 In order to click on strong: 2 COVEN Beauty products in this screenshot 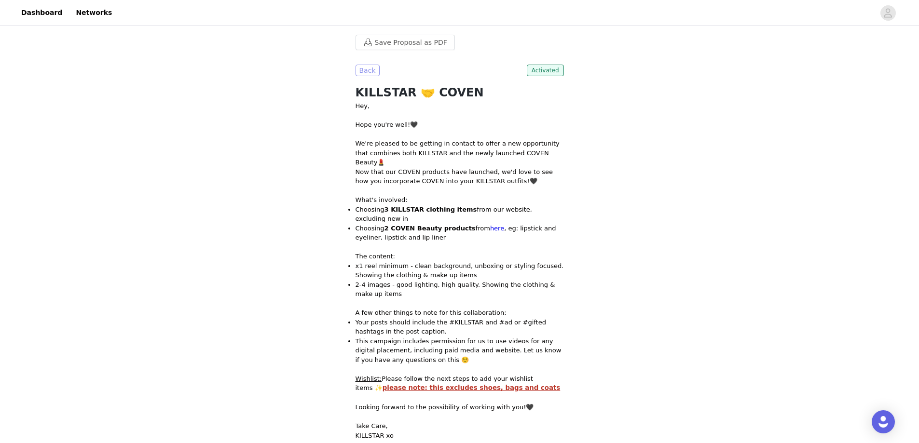, I will do `click(430, 228)`.